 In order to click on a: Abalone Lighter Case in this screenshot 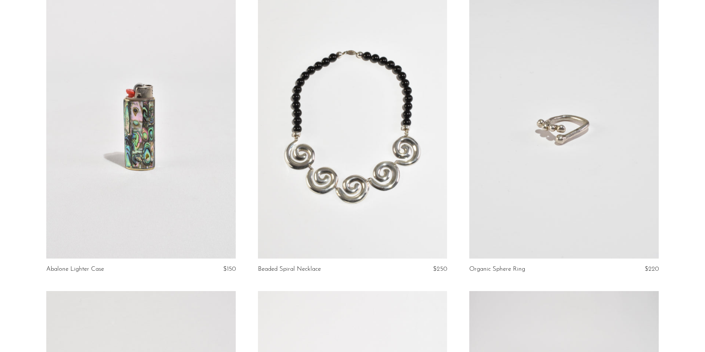, I will do `click(75, 270)`.